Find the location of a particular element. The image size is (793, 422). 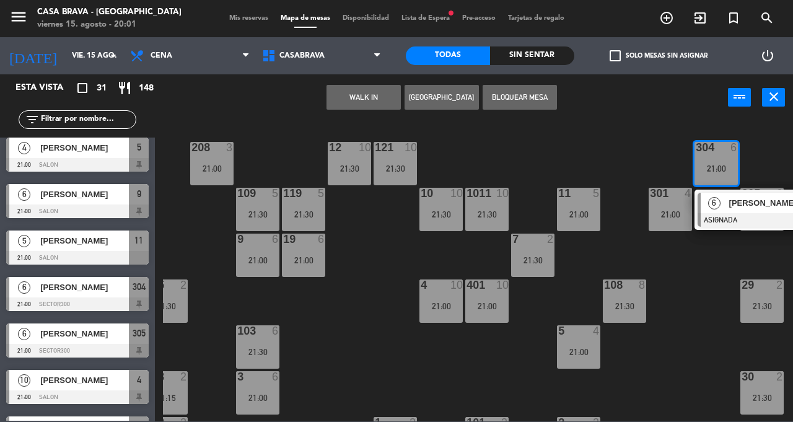

div: Sin sentar is located at coordinates (532, 56).